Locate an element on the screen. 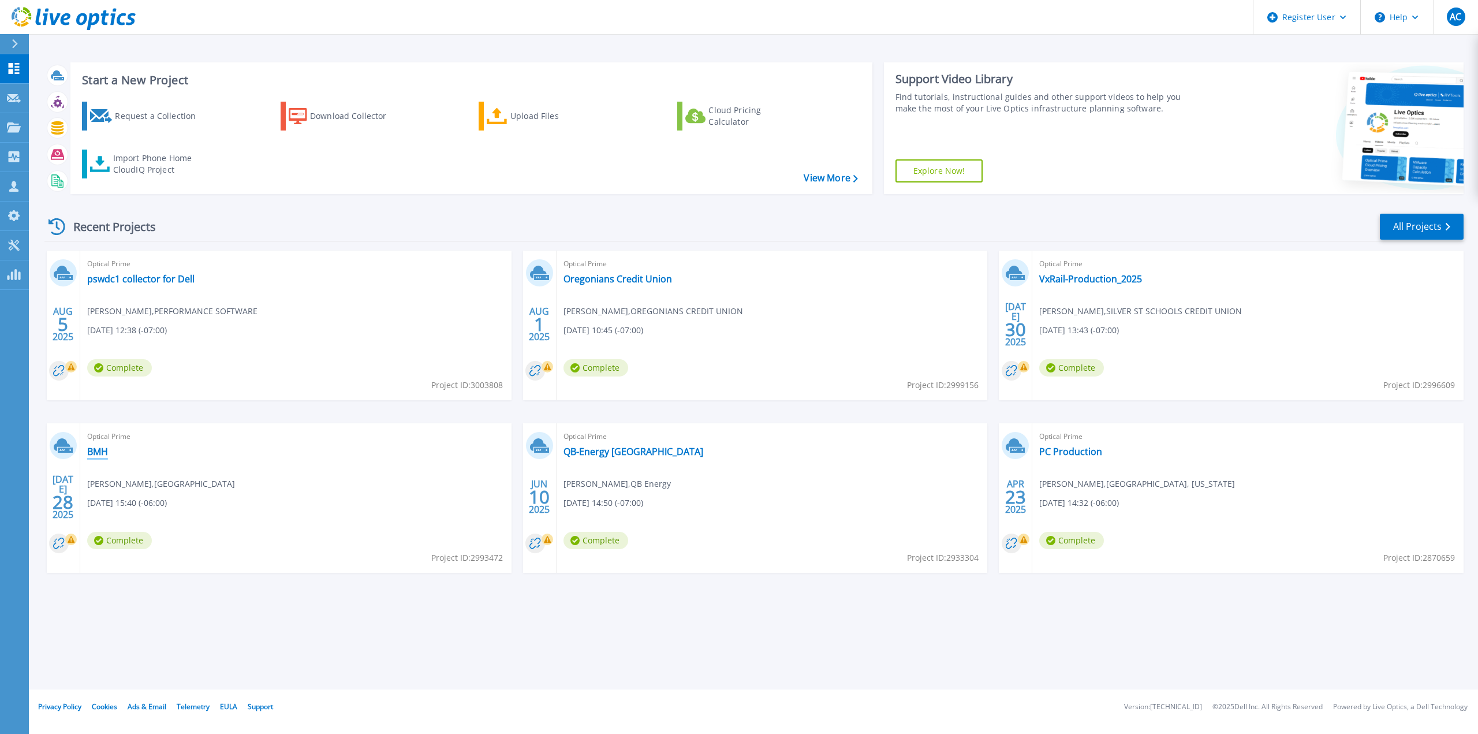 The image size is (1478, 734). span: Project ID: 2933304 is located at coordinates (943, 558).